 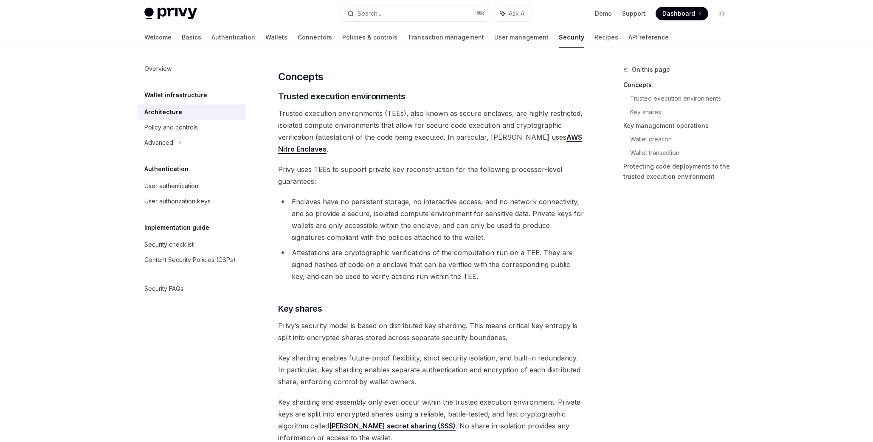 What do you see at coordinates (431, 332) in the screenshot?
I see `span: Privy’s security model is based on distributed key sharding. This means critical key entropy is s...` at bounding box center [431, 332].